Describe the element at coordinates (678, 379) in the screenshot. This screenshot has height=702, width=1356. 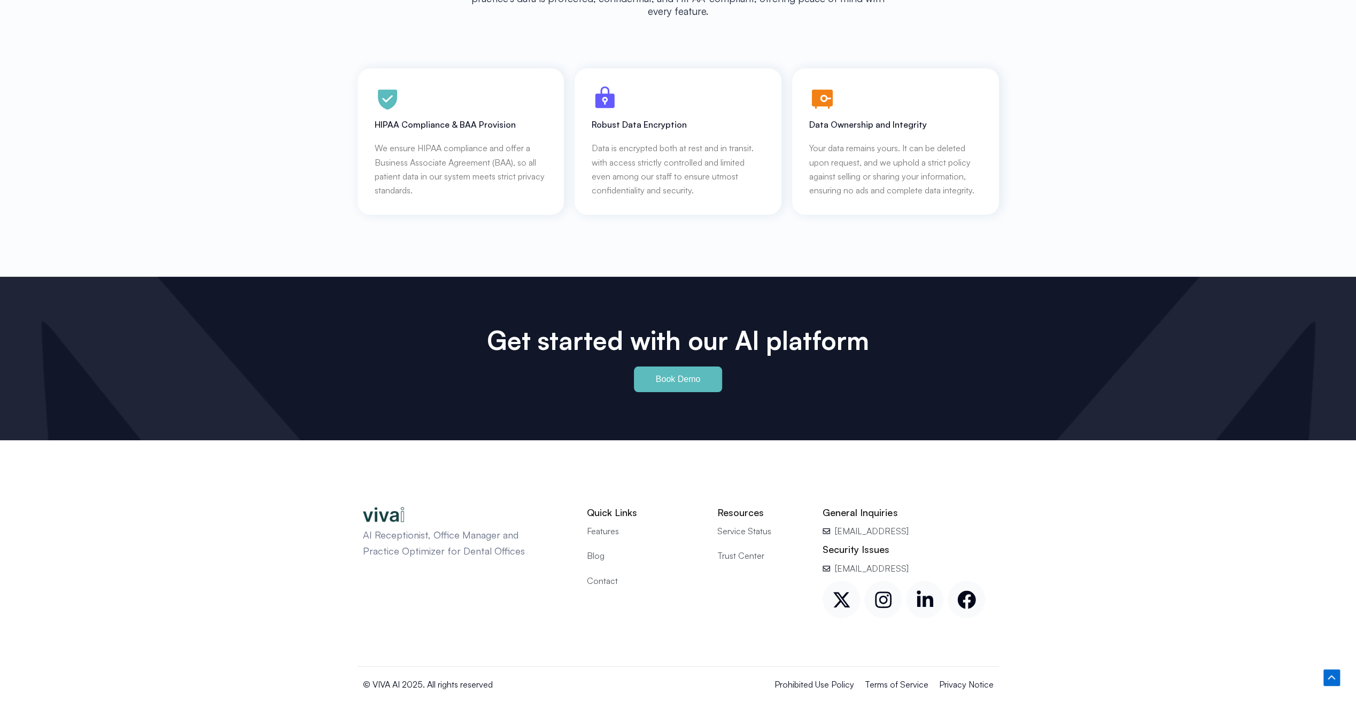
I see `span: Book Demo` at that location.